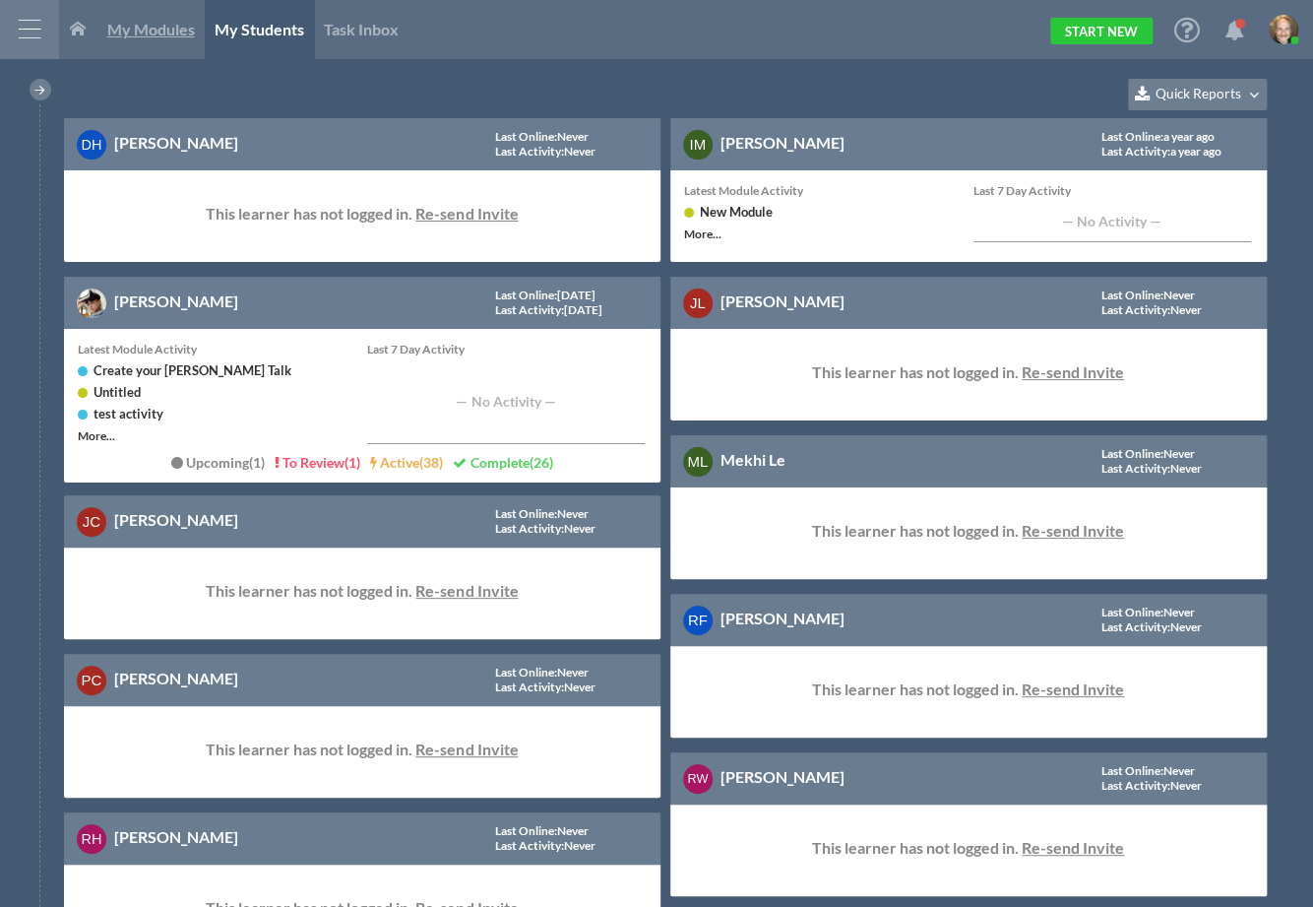 The image size is (1313, 907). What do you see at coordinates (117, 392) in the screenshot?
I see `a: Untitled` at bounding box center [117, 392].